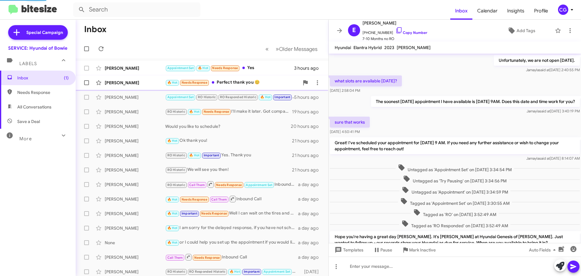  I want to click on div: CG, so click(563, 10).